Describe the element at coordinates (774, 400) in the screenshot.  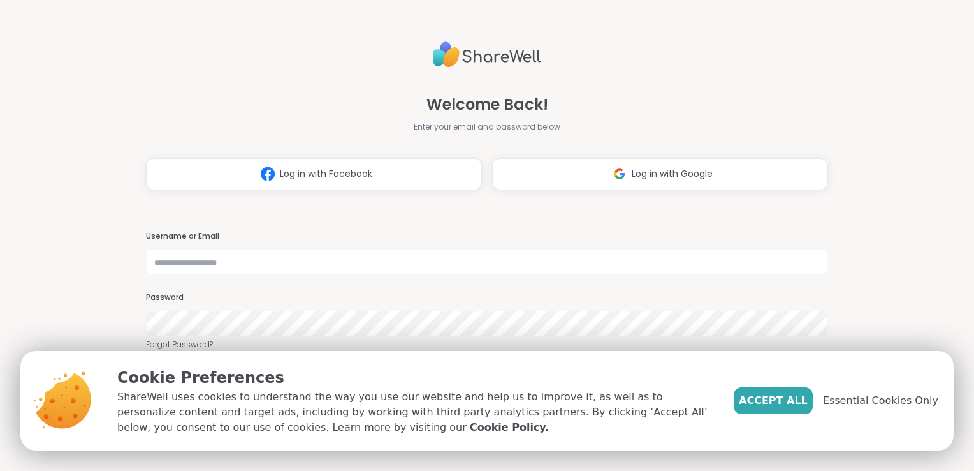
I see `button: Accept All` at that location.